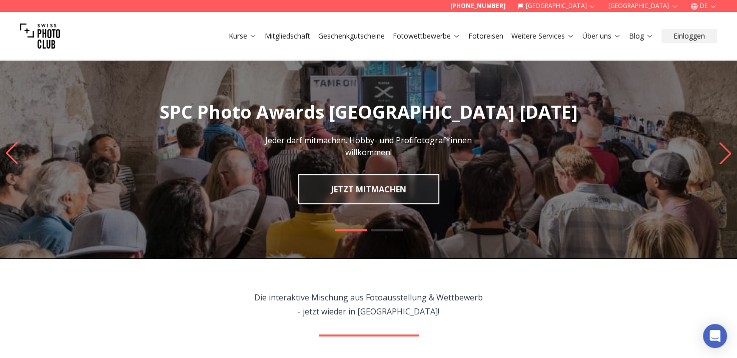 The height and width of the screenshot is (358, 737). What do you see at coordinates (543, 36) in the screenshot?
I see `a: Weitere Services` at bounding box center [543, 36].